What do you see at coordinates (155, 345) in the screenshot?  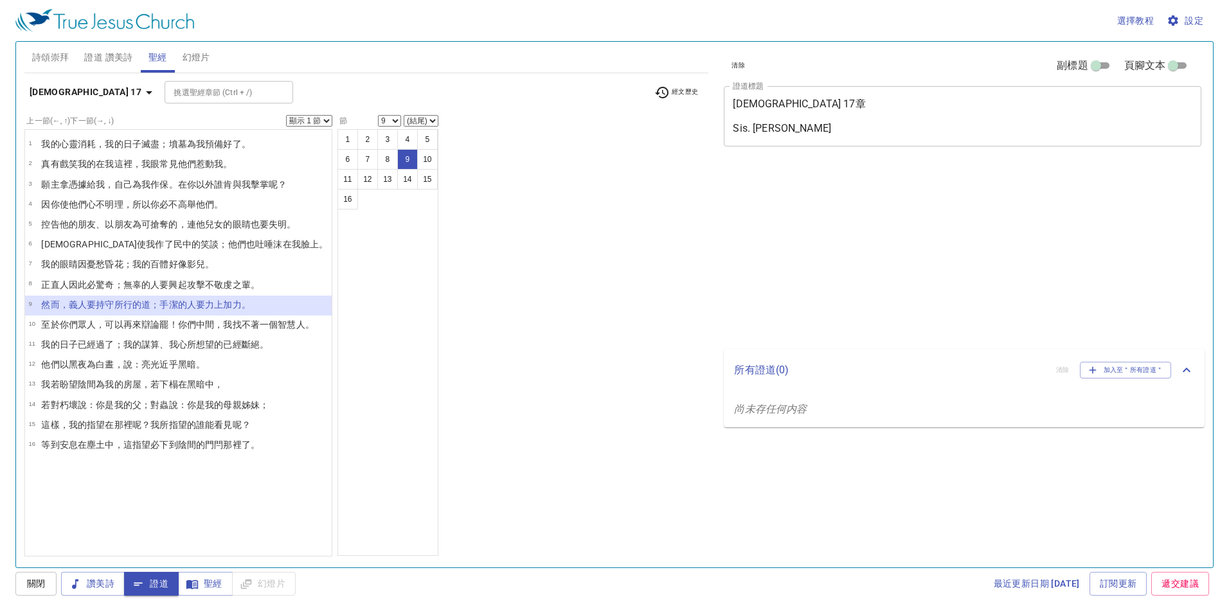 I see `p: 我的日子` at bounding box center [155, 345].